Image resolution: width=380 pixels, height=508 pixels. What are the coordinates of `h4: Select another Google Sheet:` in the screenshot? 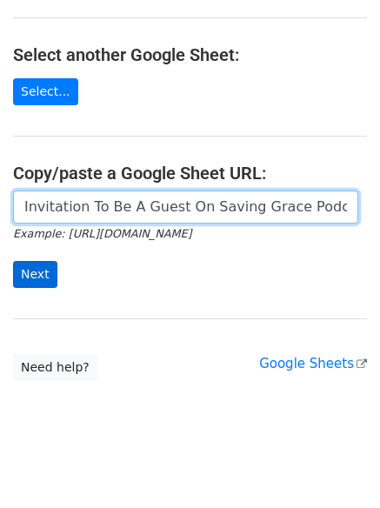 It's located at (190, 55).